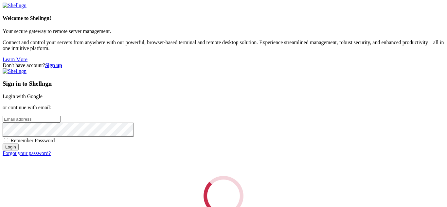  What do you see at coordinates (10, 147) in the screenshot?
I see `input: Login` at bounding box center [10, 147].